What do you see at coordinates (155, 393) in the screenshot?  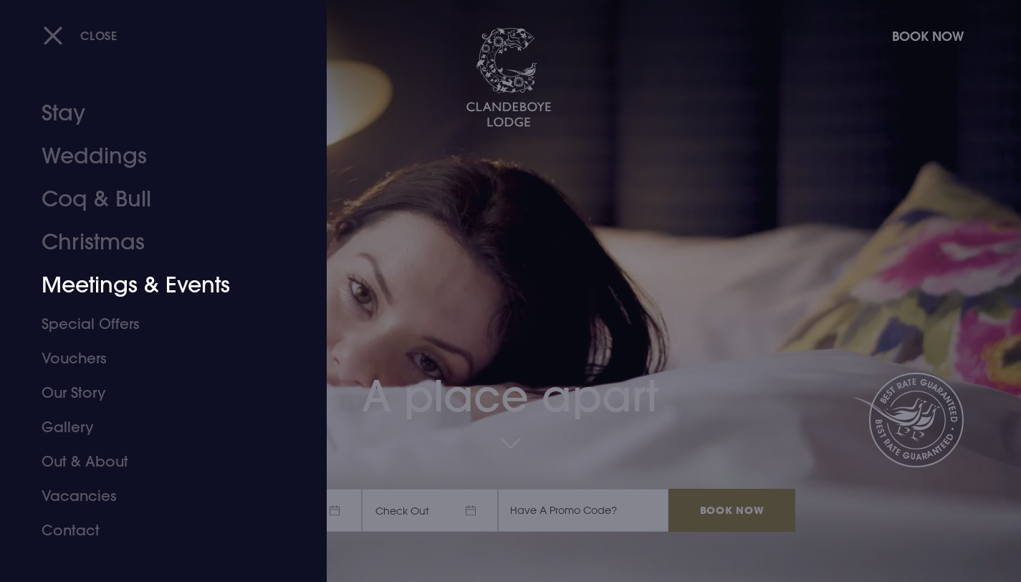 I see `a: Our Story` at bounding box center [155, 393].